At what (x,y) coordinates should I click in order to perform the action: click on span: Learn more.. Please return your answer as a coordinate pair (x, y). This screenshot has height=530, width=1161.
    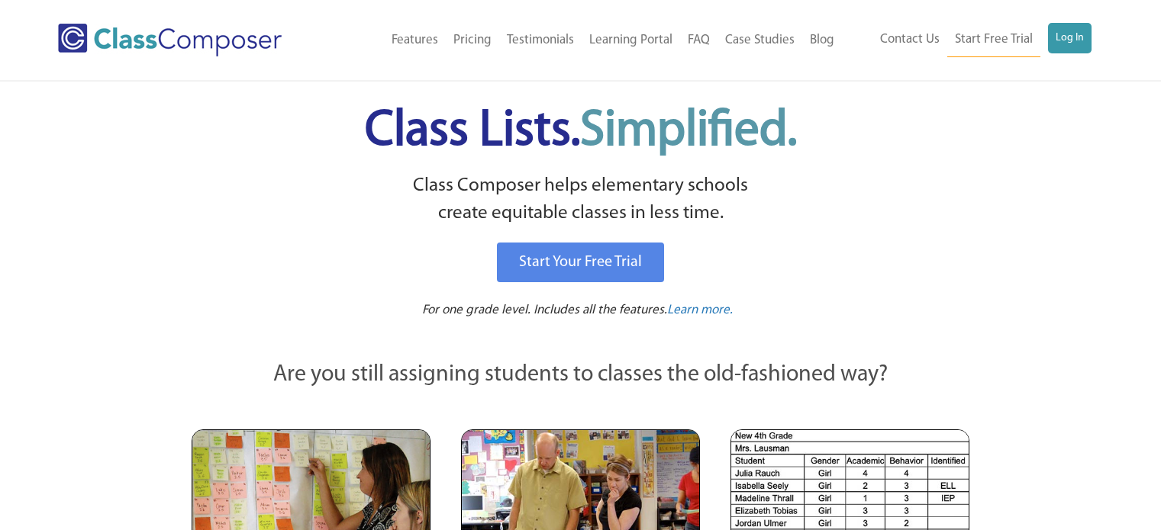
    Looking at the image, I should click on (700, 310).